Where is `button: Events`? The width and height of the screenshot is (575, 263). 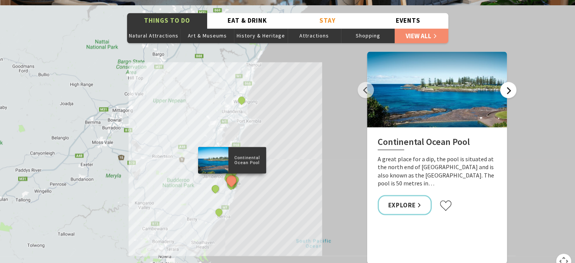 button: Events is located at coordinates (408, 20).